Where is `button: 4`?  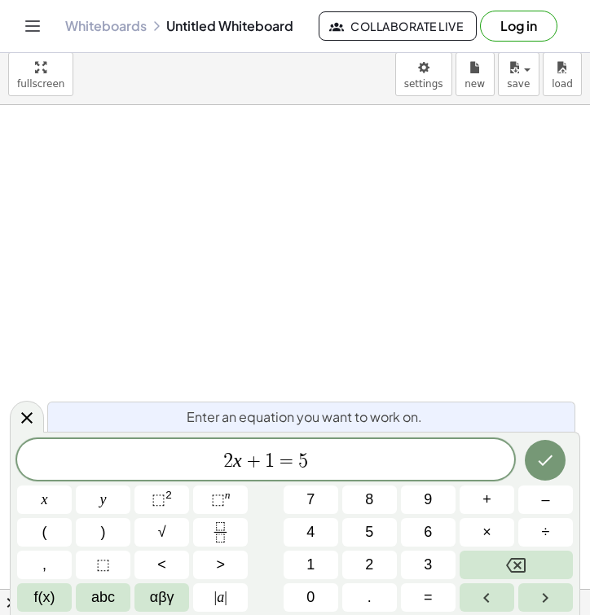 button: 4 is located at coordinates (310, 532).